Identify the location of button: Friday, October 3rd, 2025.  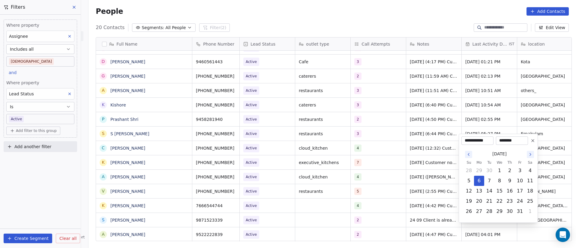
(520, 171).